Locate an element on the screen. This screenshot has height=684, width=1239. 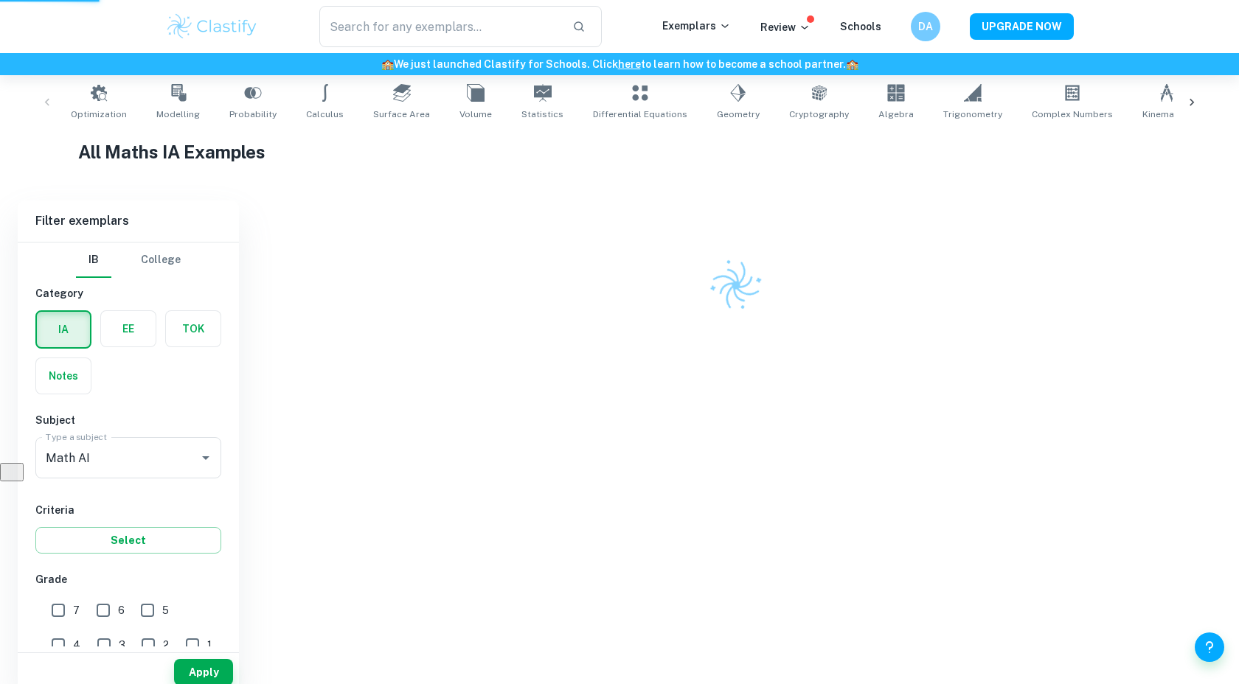
img: Clastify logo is located at coordinates (212, 27).